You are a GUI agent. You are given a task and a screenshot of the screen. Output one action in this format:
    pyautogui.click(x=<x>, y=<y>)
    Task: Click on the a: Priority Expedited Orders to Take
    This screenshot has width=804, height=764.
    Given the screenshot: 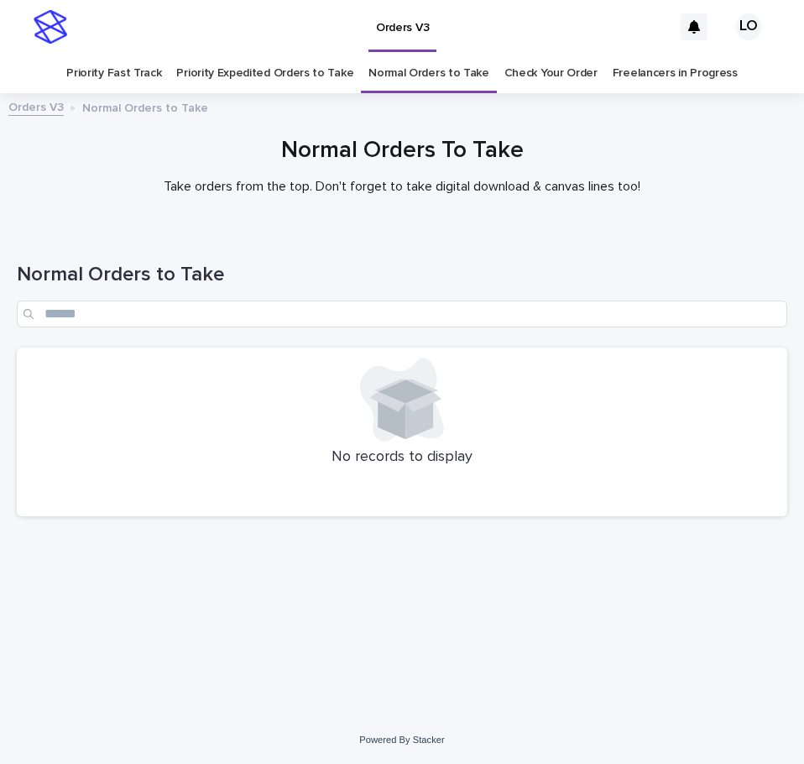 What is the action you would take?
    pyautogui.click(x=264, y=73)
    